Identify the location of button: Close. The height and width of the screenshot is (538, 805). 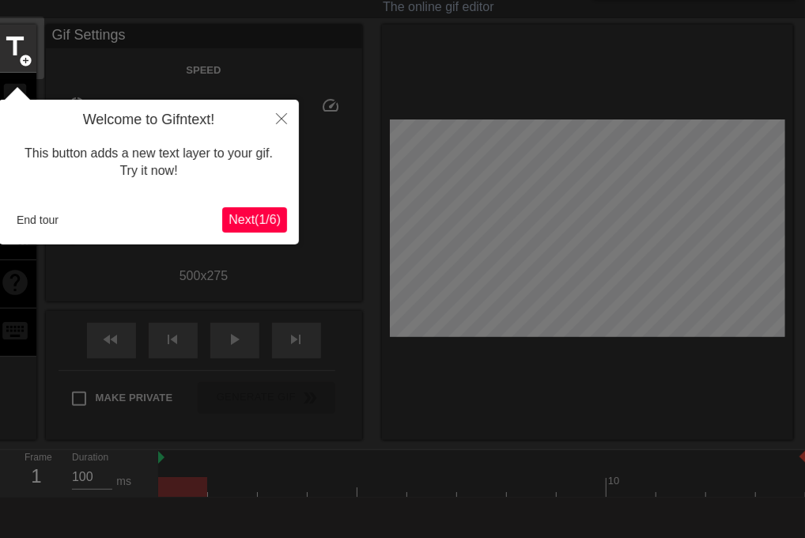
(281, 118).